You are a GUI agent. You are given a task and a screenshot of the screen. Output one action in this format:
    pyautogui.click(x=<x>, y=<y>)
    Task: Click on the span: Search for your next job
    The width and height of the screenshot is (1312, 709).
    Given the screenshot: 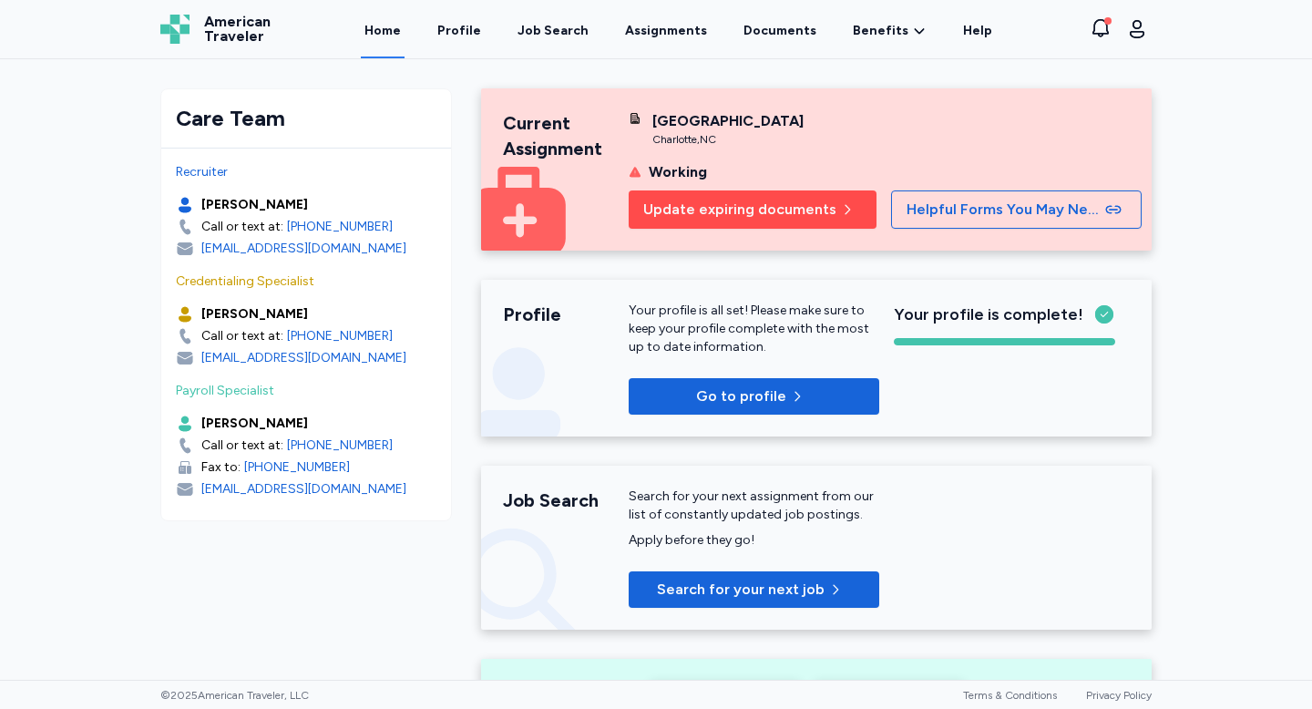 What is the action you would take?
    pyautogui.click(x=741, y=589)
    